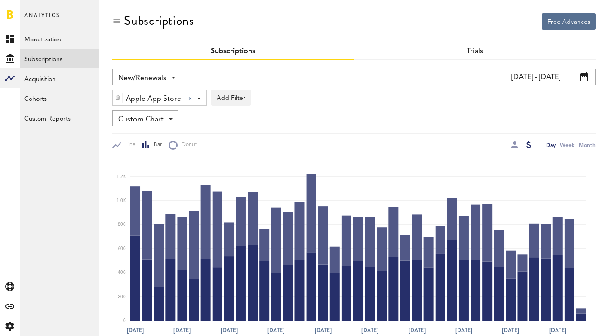 This screenshot has width=609, height=336. What do you see at coordinates (124, 320) in the screenshot?
I see `text: 0` at bounding box center [124, 320].